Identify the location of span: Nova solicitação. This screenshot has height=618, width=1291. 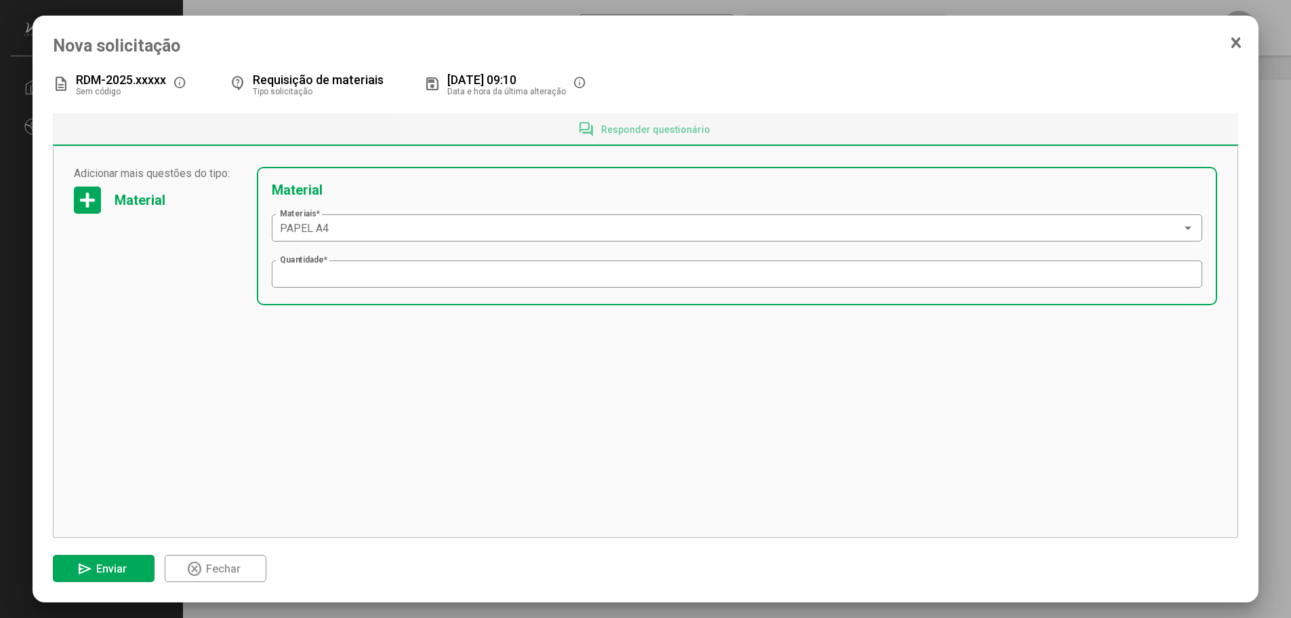
(646, 45).